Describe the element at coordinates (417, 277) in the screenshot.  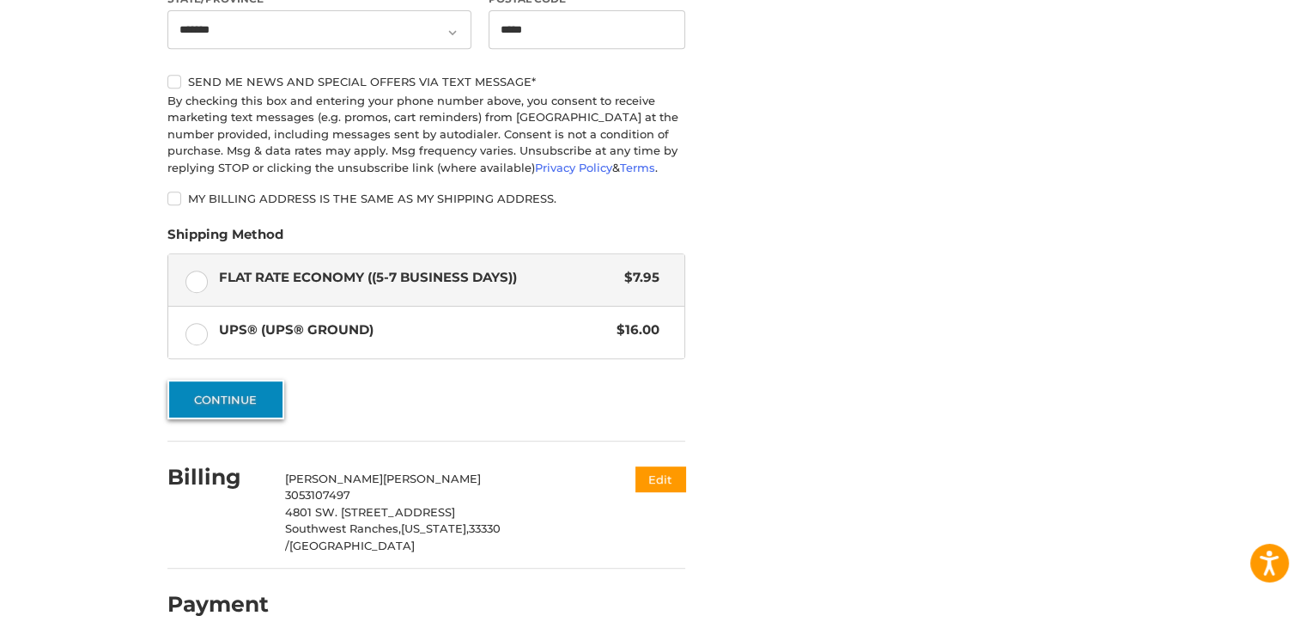
I see `span: Flat Rate Economy ((5-7 Business Days))` at that location.